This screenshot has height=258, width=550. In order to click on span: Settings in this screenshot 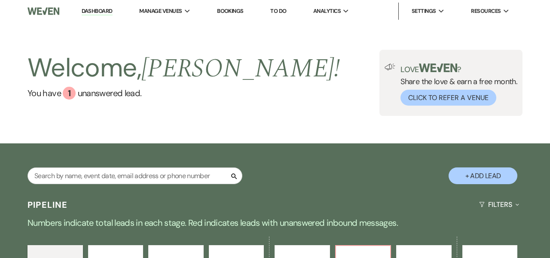, I will do `click(423, 11)`.